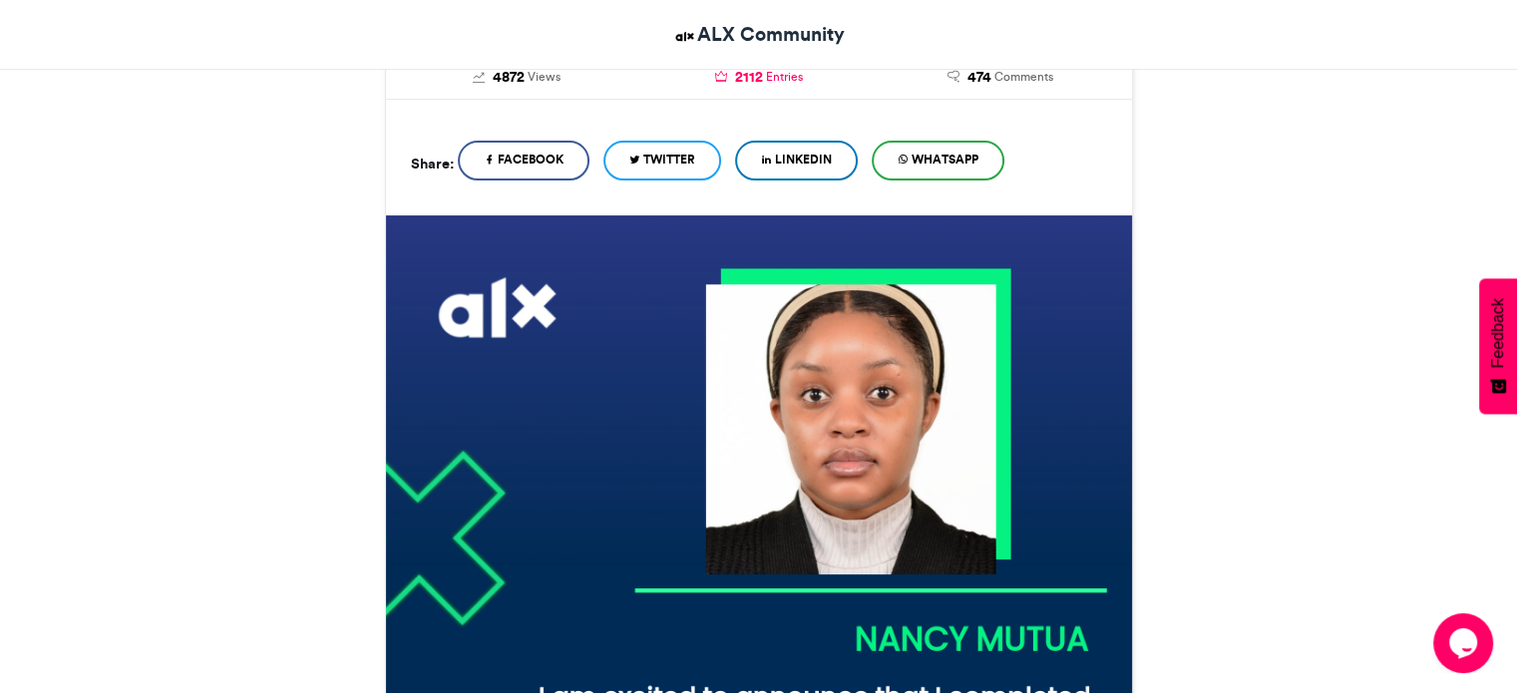 This screenshot has width=1517, height=693. I want to click on a: WhatsApp, so click(937, 161).